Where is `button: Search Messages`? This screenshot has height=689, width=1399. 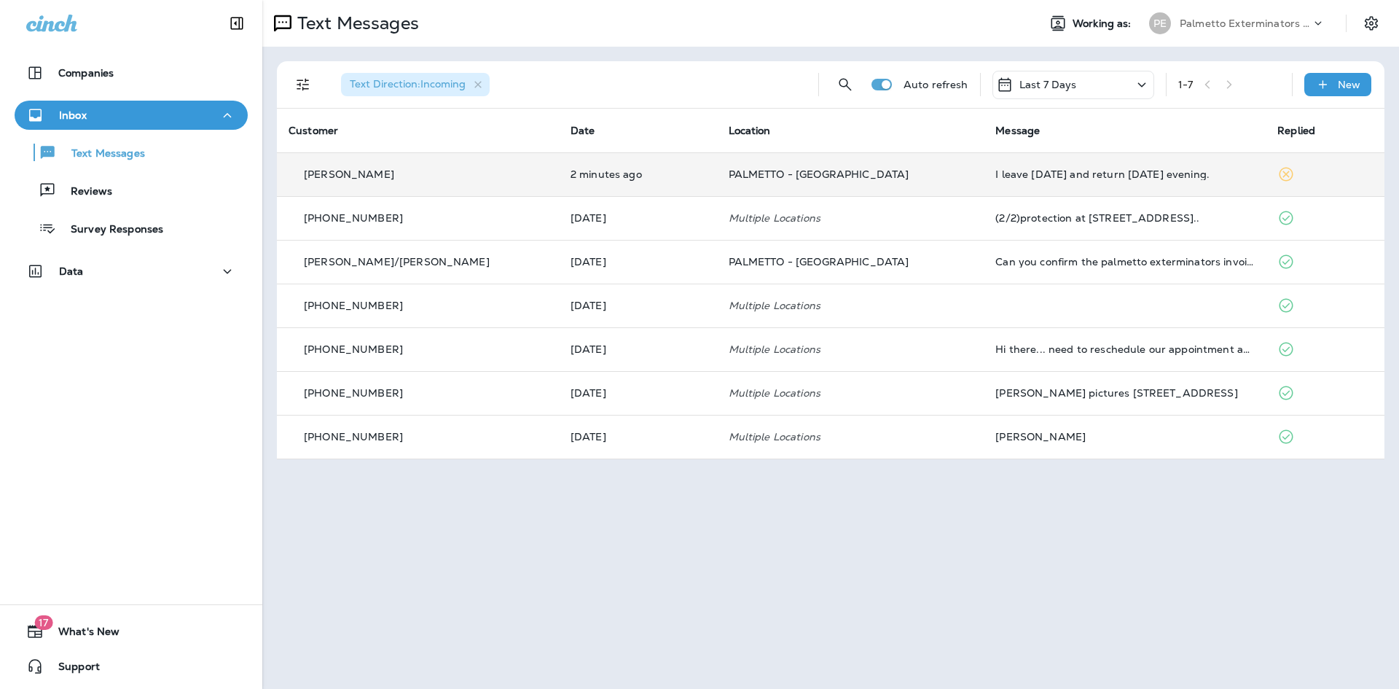
button: Search Messages is located at coordinates (845, 85).